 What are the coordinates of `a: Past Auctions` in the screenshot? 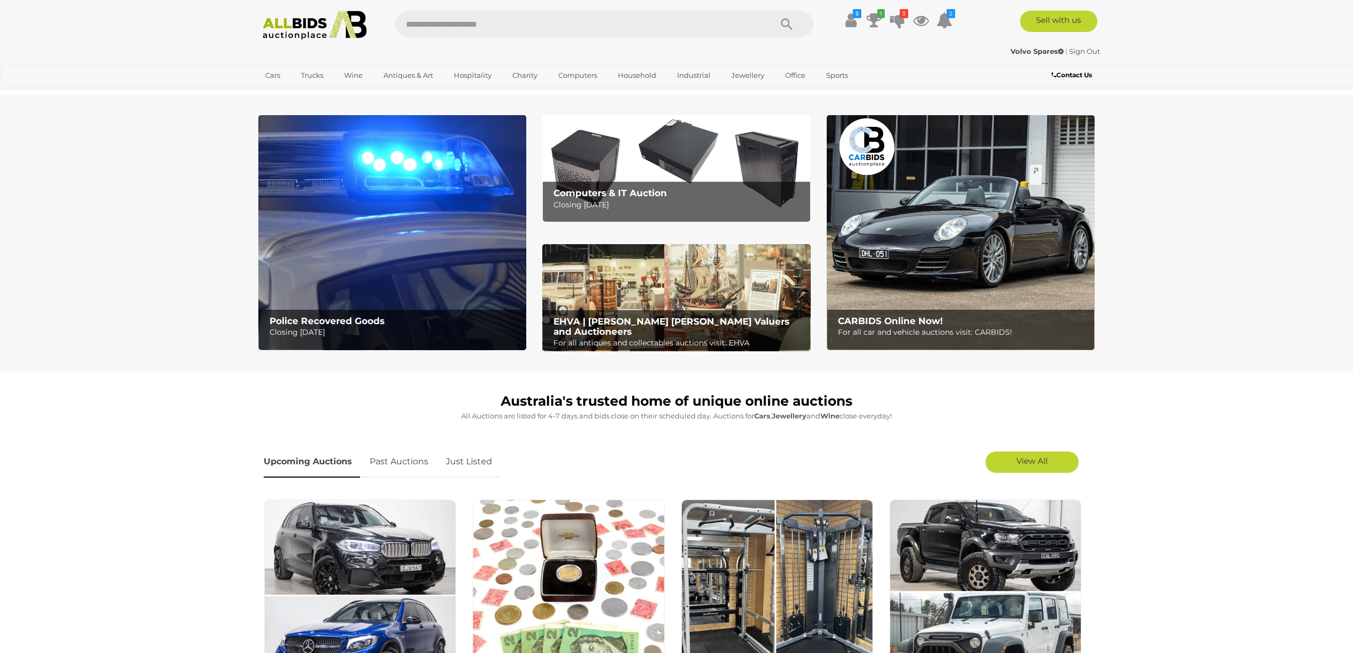 It's located at (399, 461).